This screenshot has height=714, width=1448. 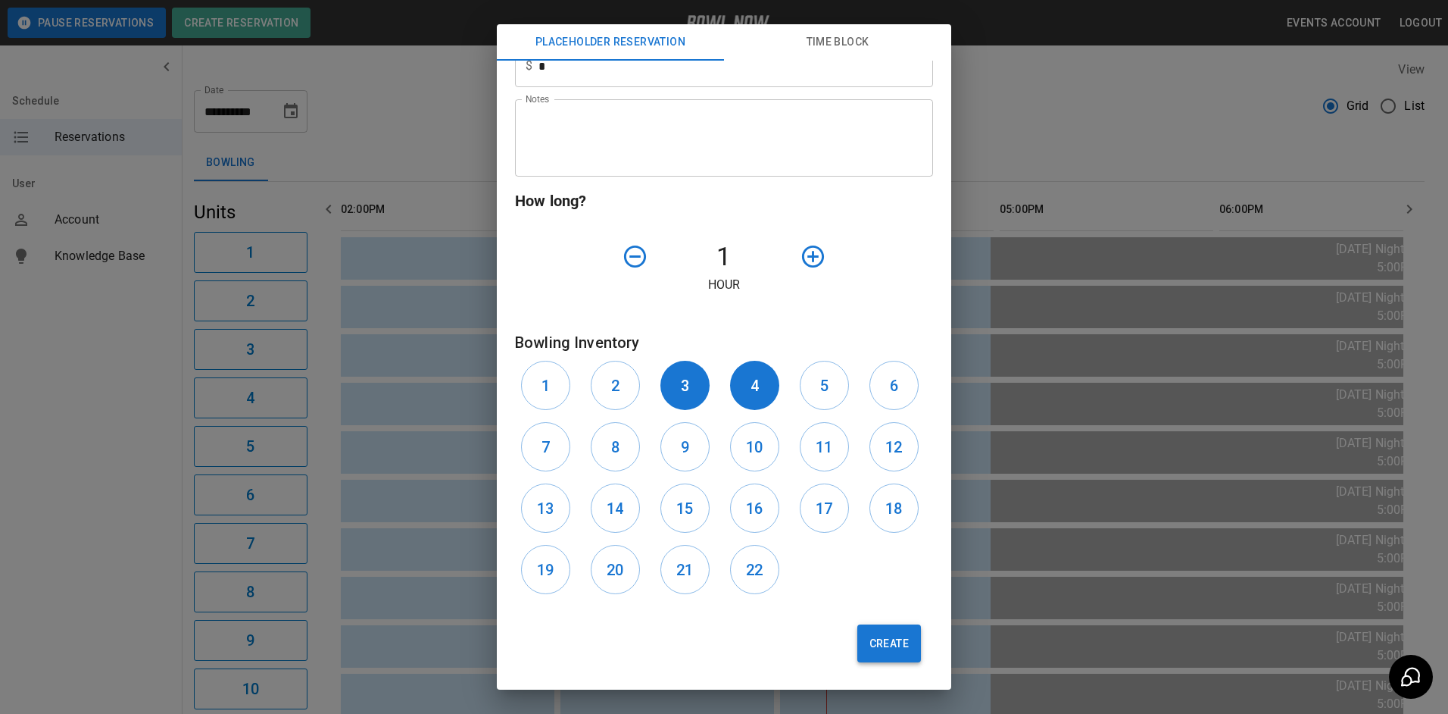 I want to click on button: 21, so click(x=685, y=569).